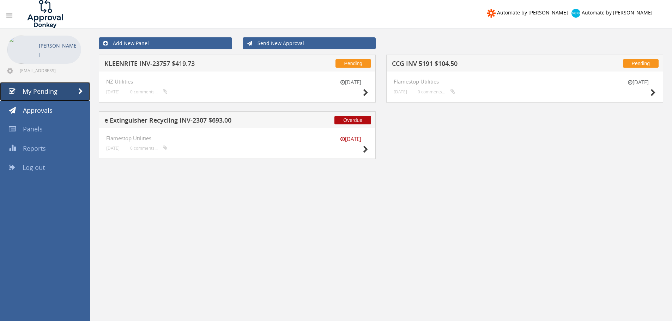  I want to click on h4: NZ Utilities, so click(237, 82).